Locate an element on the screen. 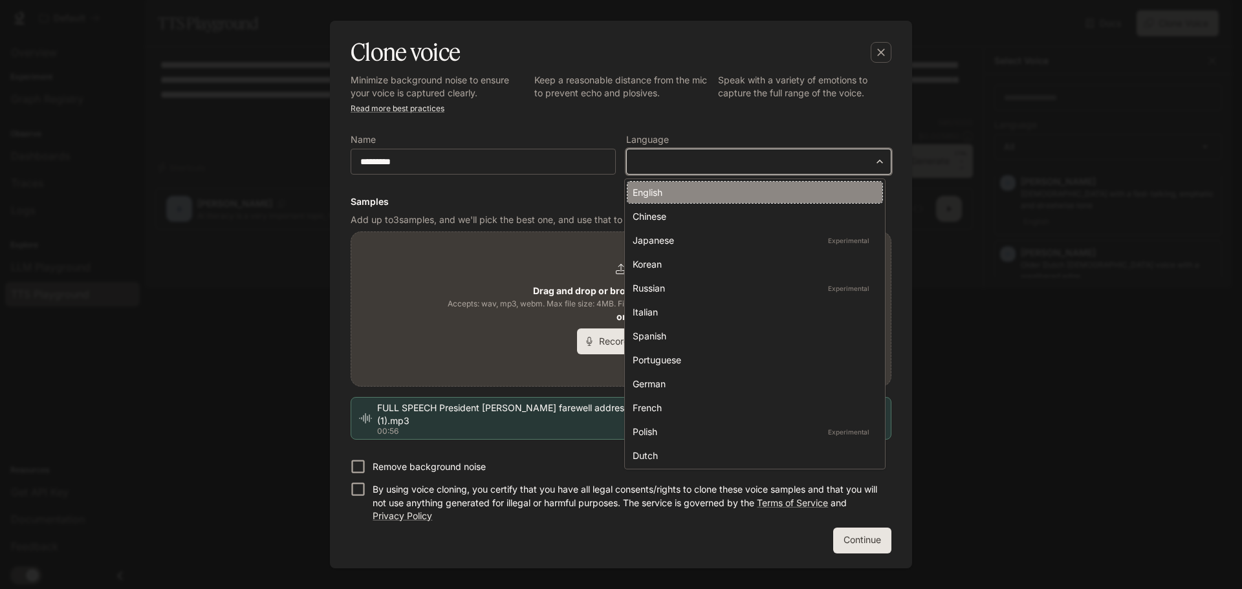 This screenshot has width=1242, height=589. div: Polish is located at coordinates (752, 431).